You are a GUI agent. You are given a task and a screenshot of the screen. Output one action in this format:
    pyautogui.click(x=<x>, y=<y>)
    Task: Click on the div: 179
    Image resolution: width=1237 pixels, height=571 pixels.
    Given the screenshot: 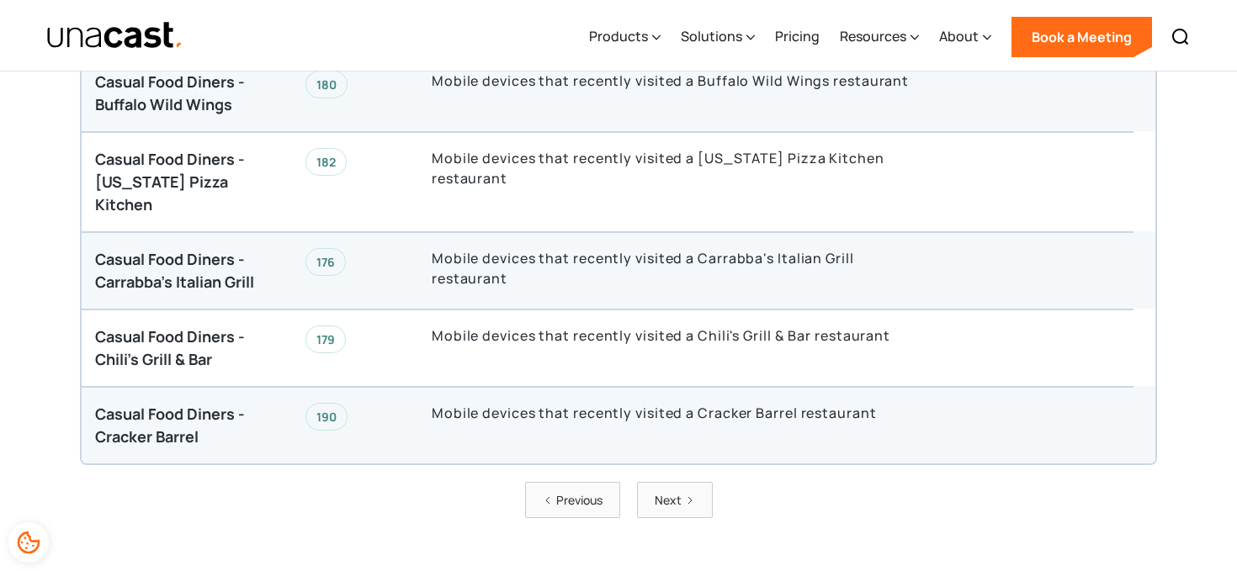 What is the action you would take?
    pyautogui.click(x=326, y=339)
    